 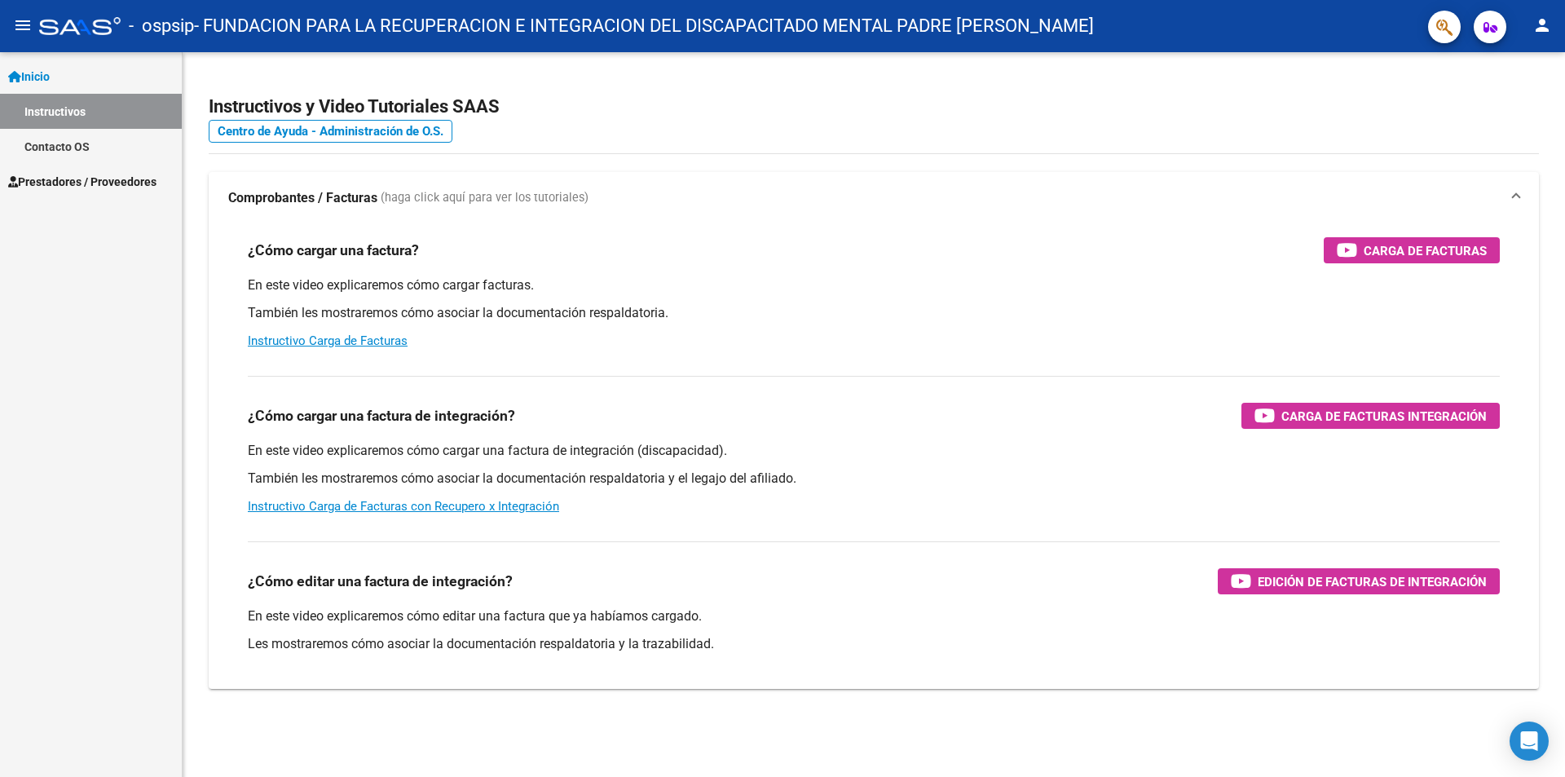 I want to click on a: Instructivo Carga de Facturas con Recupero x Integración, so click(x=404, y=506).